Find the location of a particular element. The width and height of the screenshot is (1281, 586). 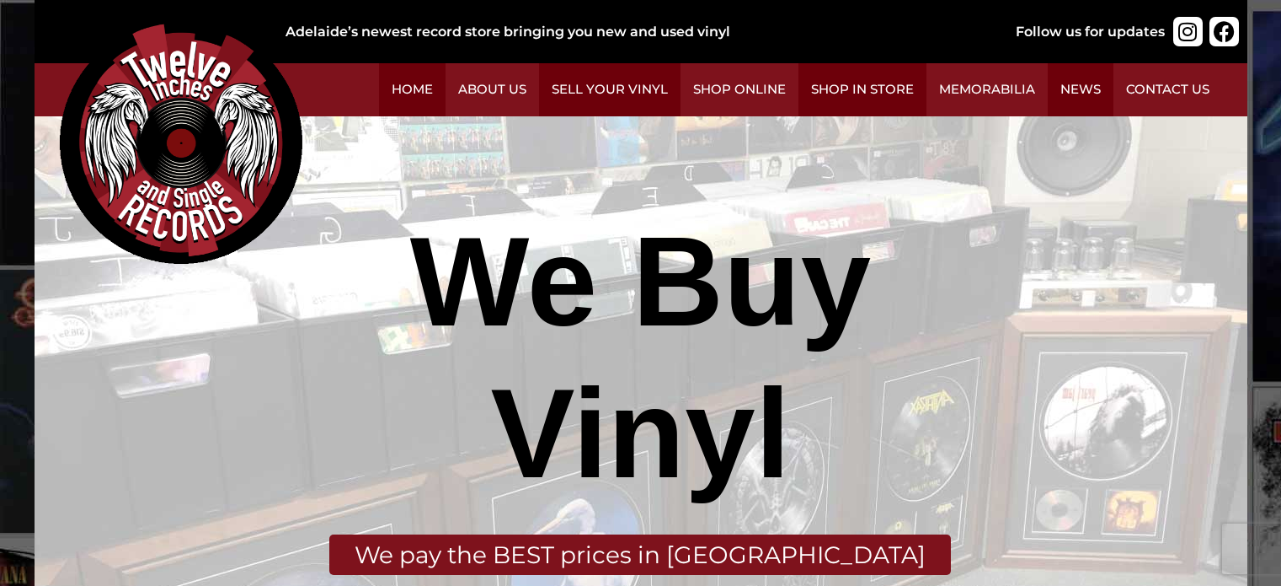

a: News is located at coordinates (1081, 89).